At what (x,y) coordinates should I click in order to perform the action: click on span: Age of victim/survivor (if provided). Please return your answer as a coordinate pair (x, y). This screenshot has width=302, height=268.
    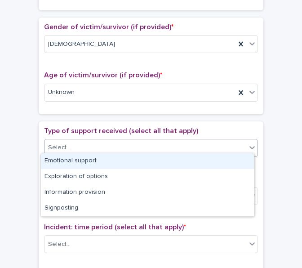
    Looking at the image, I should click on (103, 75).